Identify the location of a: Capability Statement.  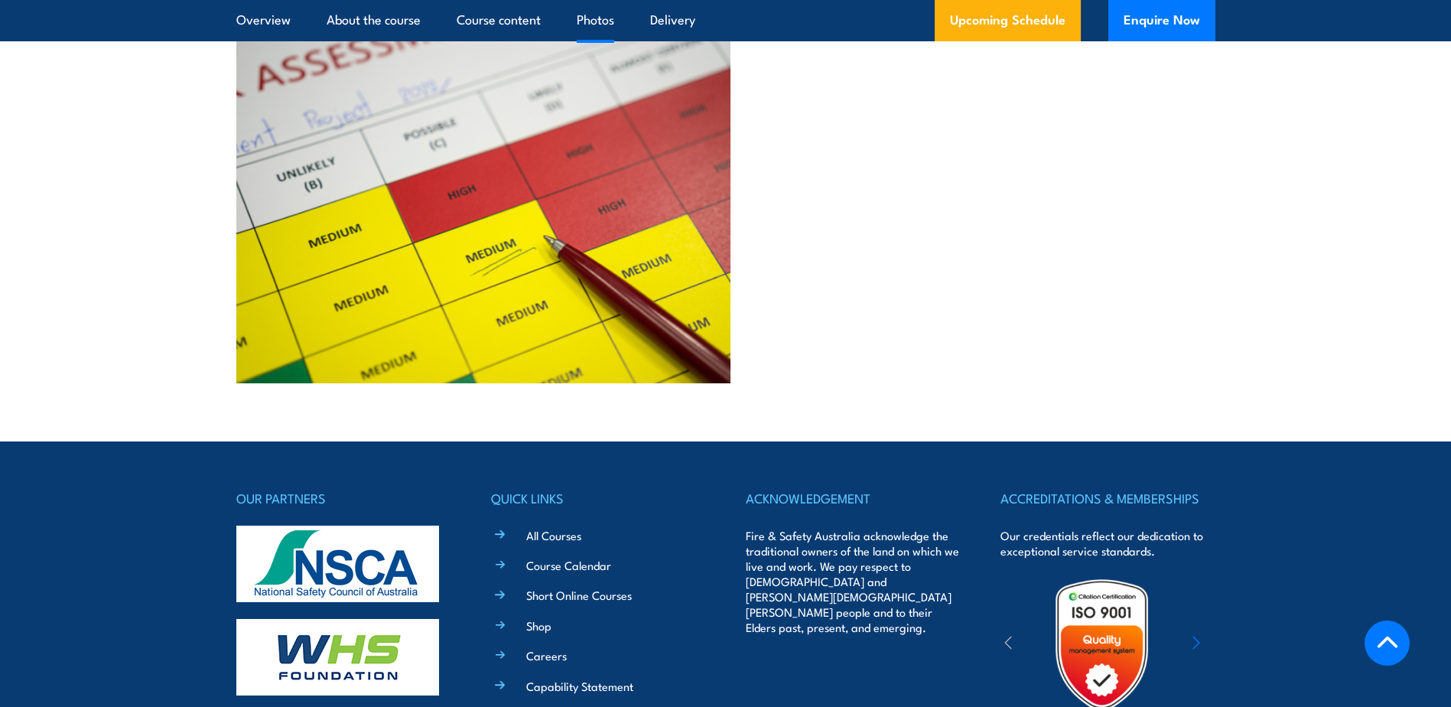
(580, 686).